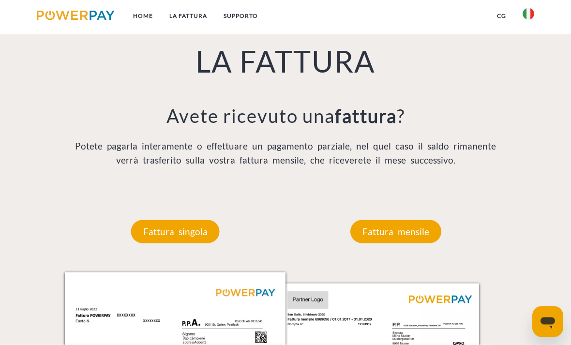 The image size is (571, 345). I want to click on a: CG, so click(502, 16).